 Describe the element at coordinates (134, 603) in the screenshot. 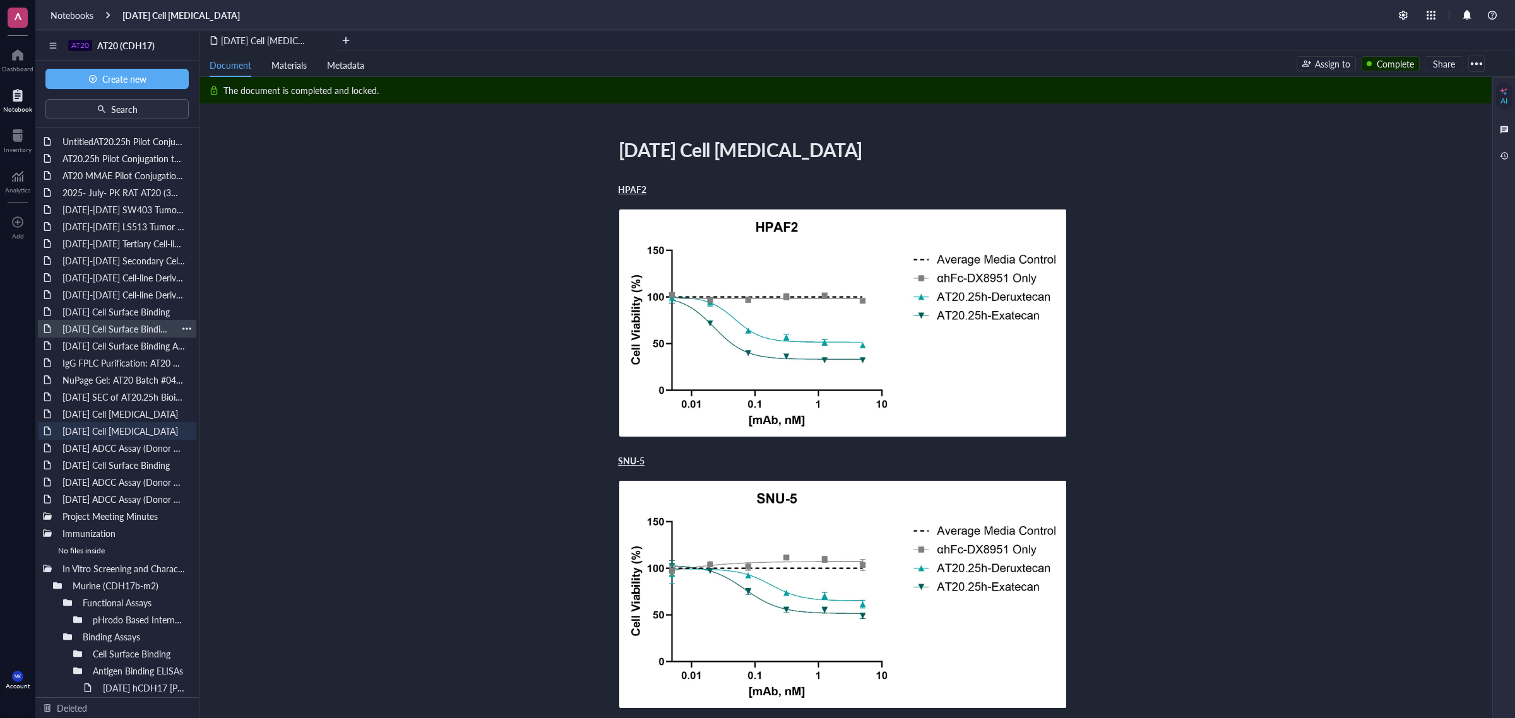

I see `div: Functional Assays` at that location.